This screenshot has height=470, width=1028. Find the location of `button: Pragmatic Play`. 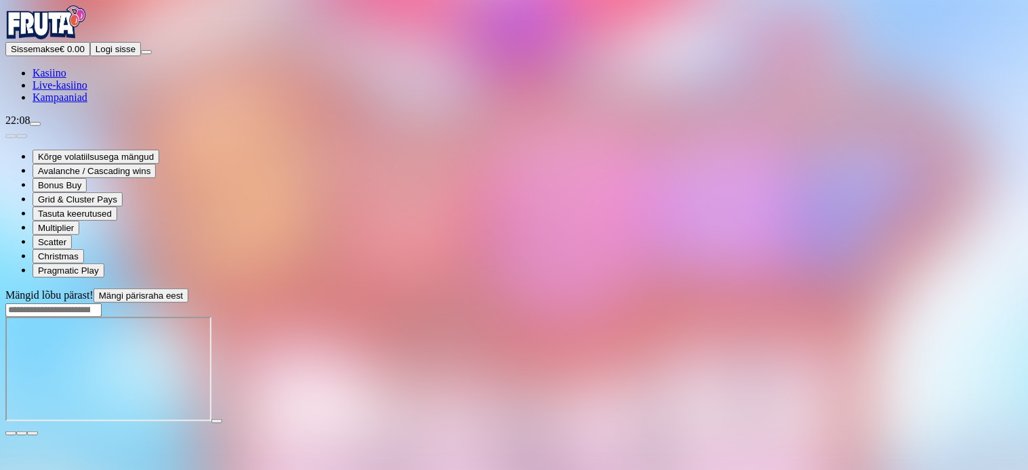

button: Pragmatic Play is located at coordinates (68, 270).